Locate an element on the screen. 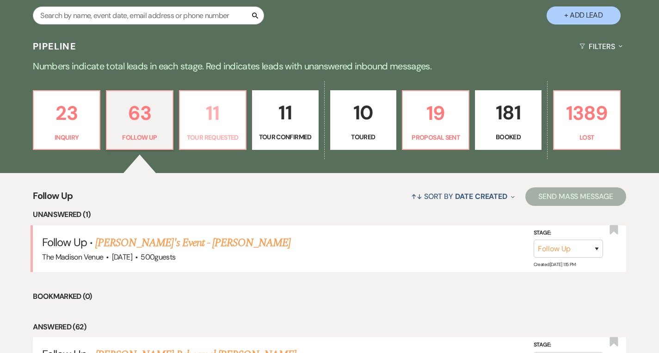 The width and height of the screenshot is (659, 353). button: Sort By Date Created is located at coordinates (463, 196).